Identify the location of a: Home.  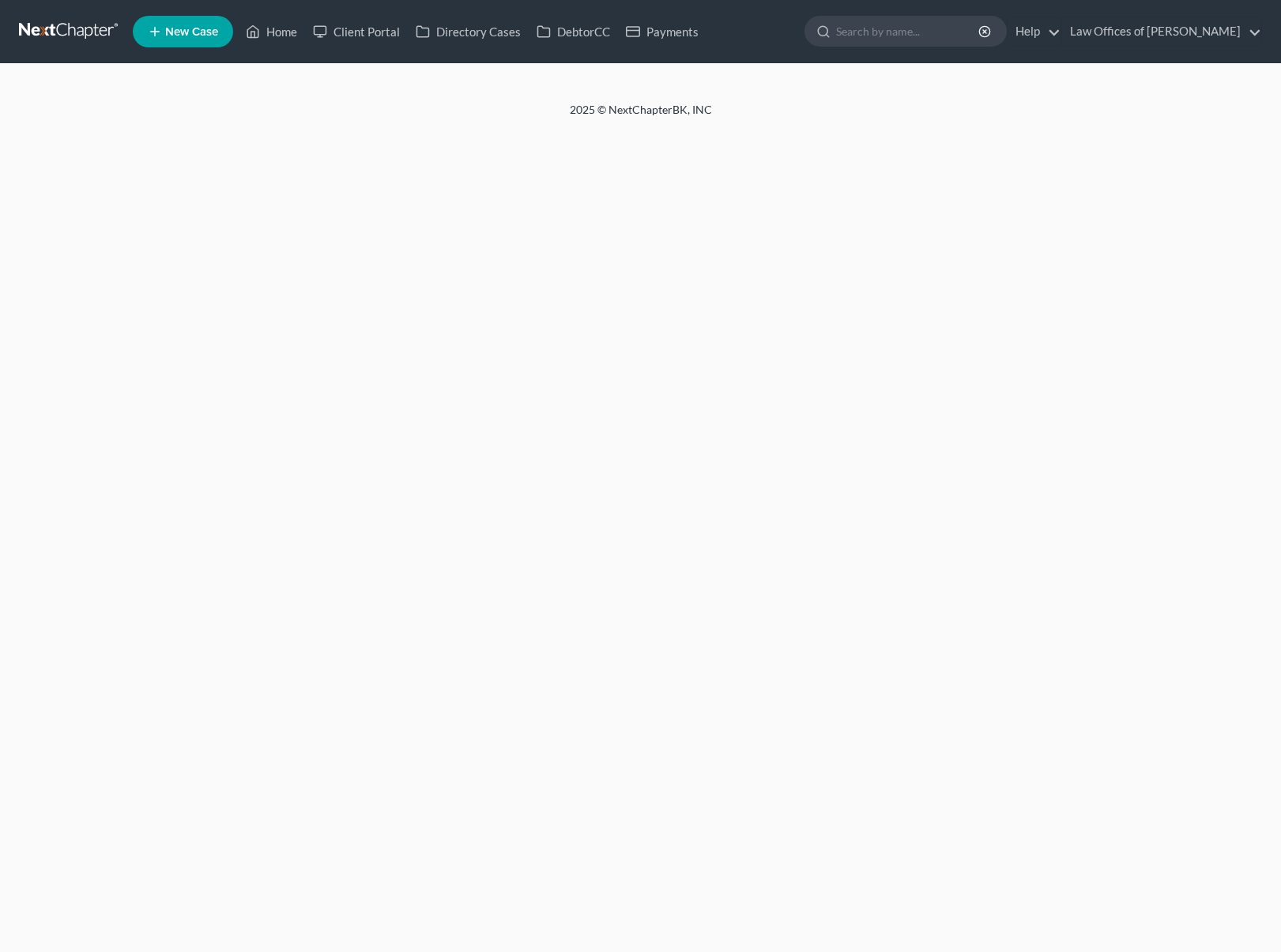
(271, 31).